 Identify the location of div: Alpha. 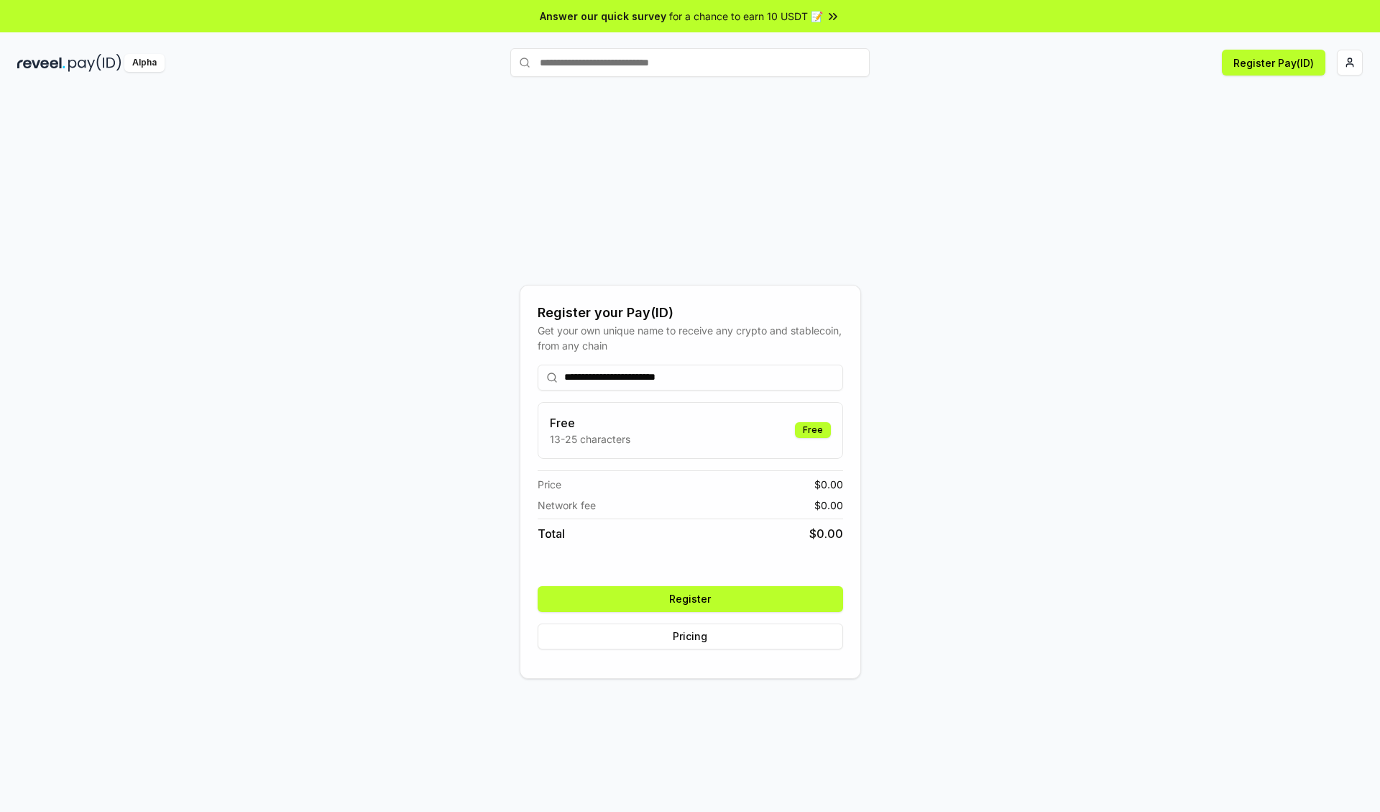
(144, 63).